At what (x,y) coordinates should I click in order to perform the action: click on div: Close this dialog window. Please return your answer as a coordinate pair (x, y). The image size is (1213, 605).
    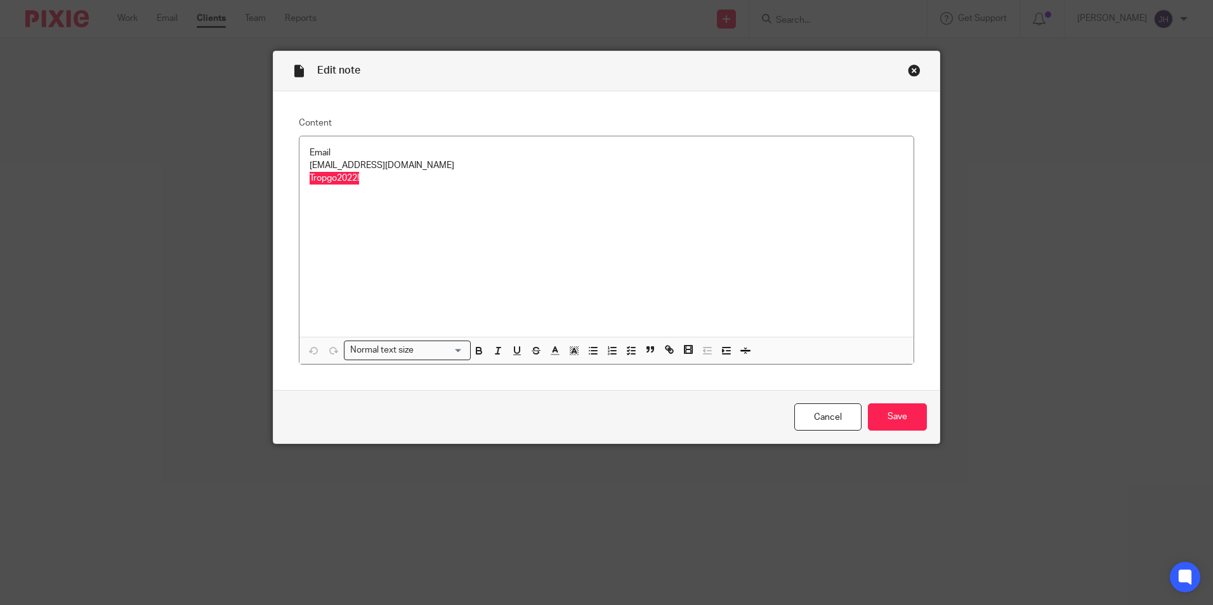
    Looking at the image, I should click on (914, 70).